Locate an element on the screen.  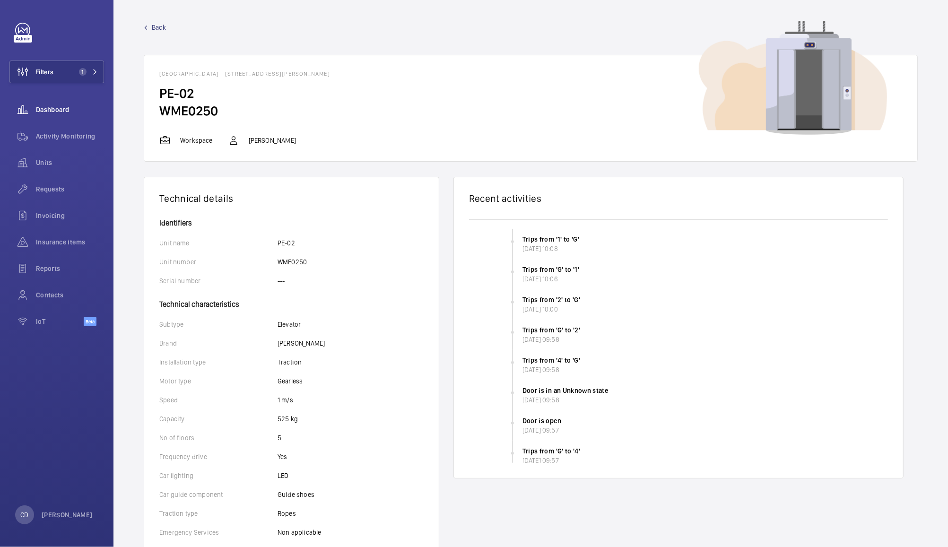
p: Ropes is located at coordinates (287, 514).